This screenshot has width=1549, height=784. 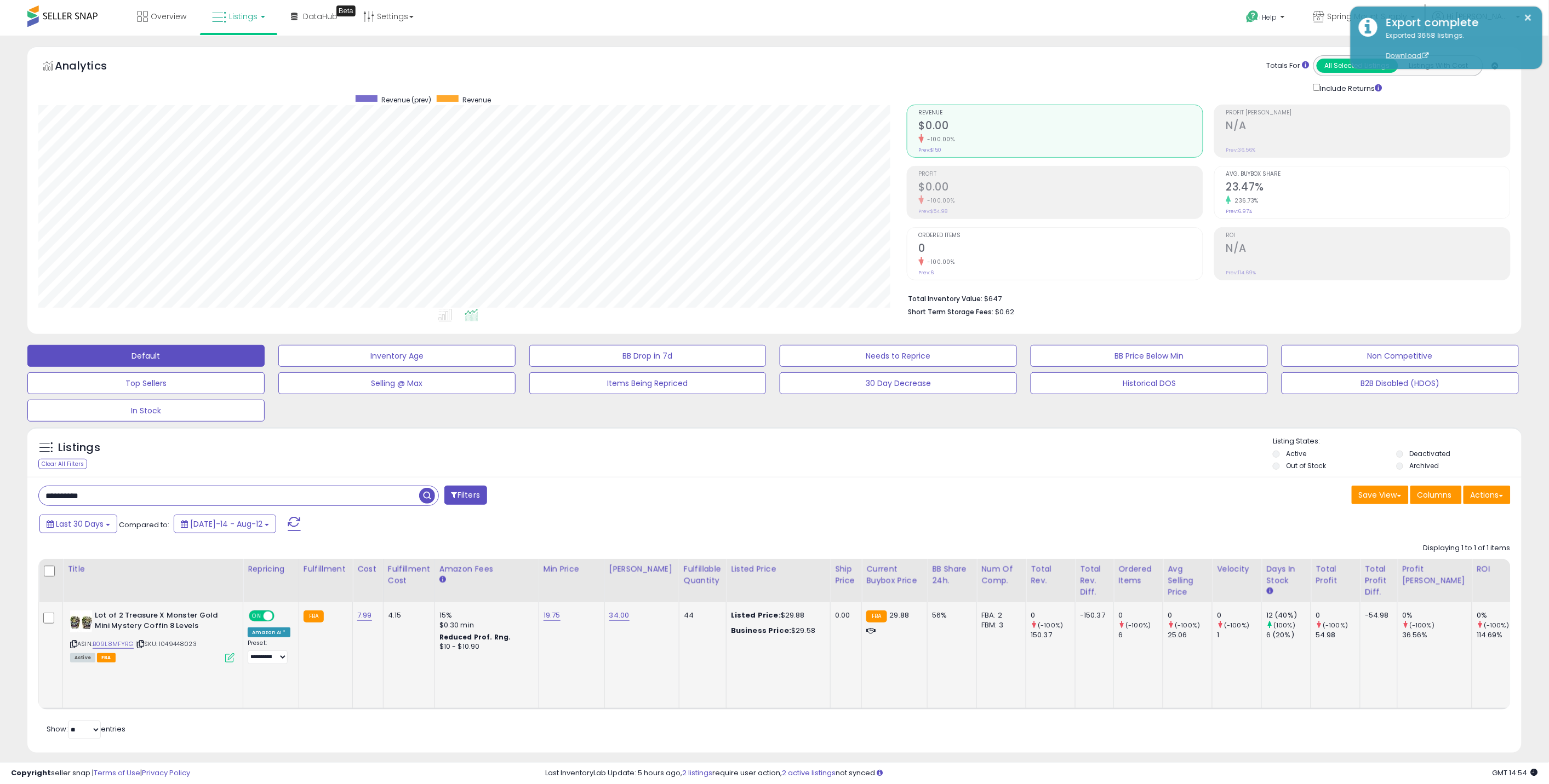 I want to click on small: Prev: $54.98, so click(x=933, y=212).